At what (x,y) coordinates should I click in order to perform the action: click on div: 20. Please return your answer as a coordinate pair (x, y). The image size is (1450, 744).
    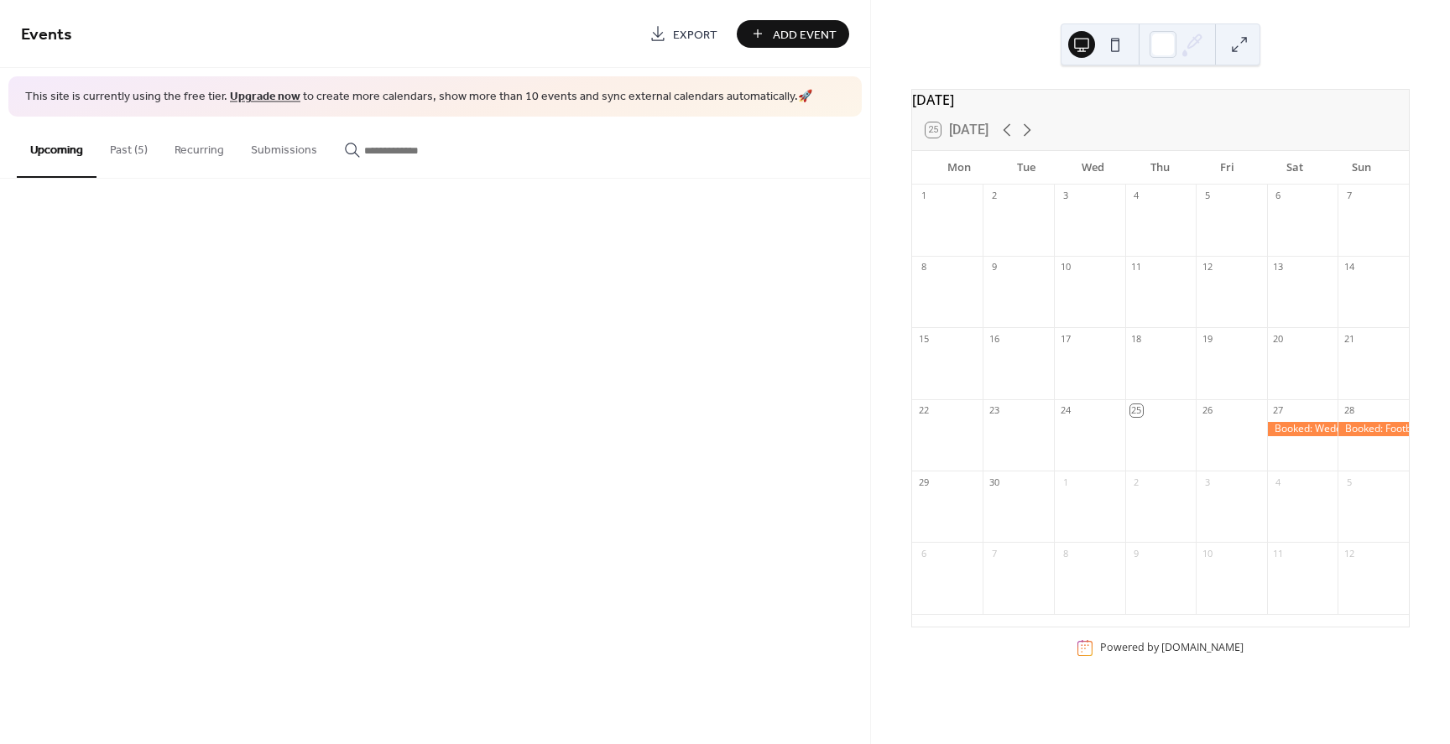
    Looking at the image, I should click on (1278, 338).